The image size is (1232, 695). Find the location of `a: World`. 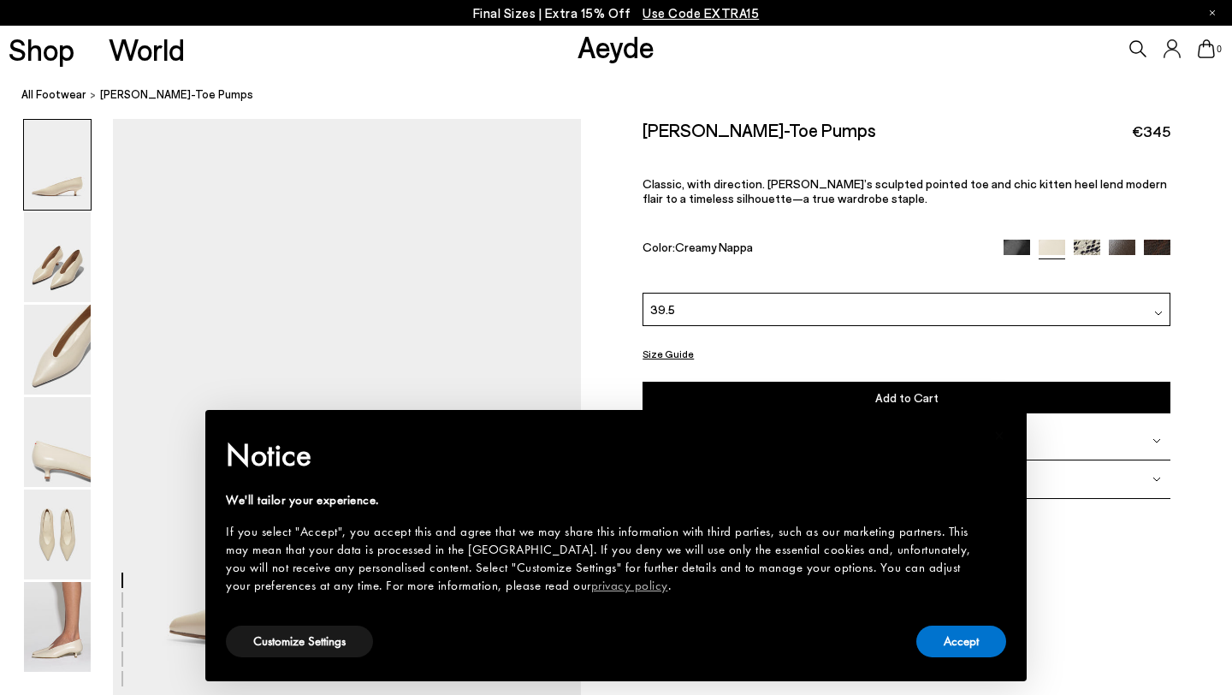

a: World is located at coordinates (146, 49).